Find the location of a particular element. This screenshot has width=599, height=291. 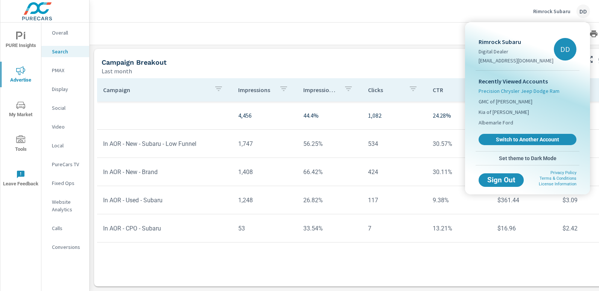

button: Sign Out is located at coordinates (502, 180).